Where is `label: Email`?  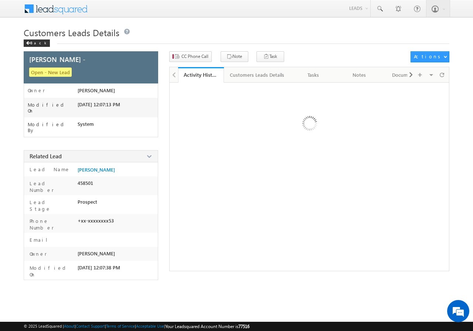 label: Email is located at coordinates (40, 240).